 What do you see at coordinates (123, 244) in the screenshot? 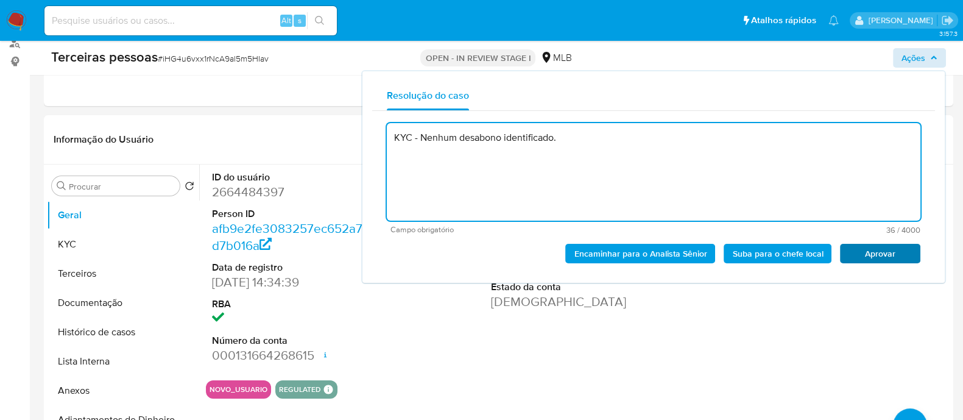
I see `button: KYC` at bounding box center [123, 244].